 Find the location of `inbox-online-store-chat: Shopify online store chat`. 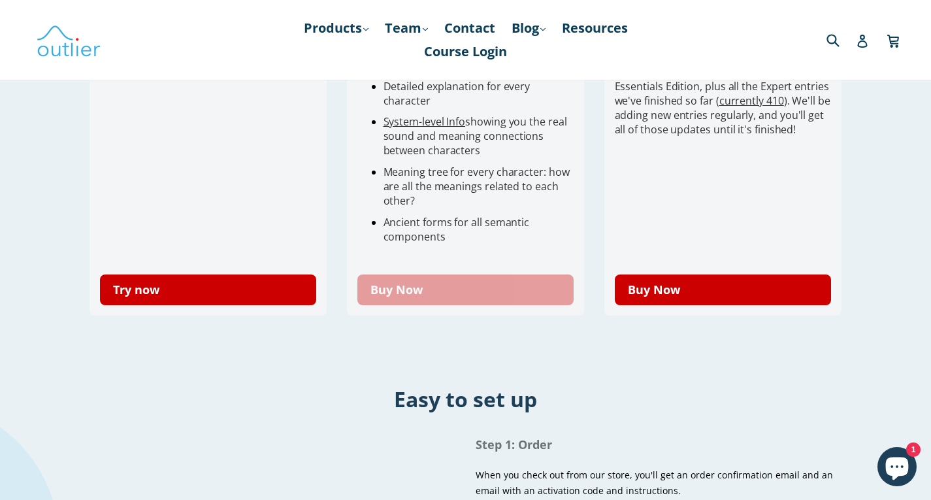

inbox-online-store-chat: Shopify online store chat is located at coordinates (897, 468).